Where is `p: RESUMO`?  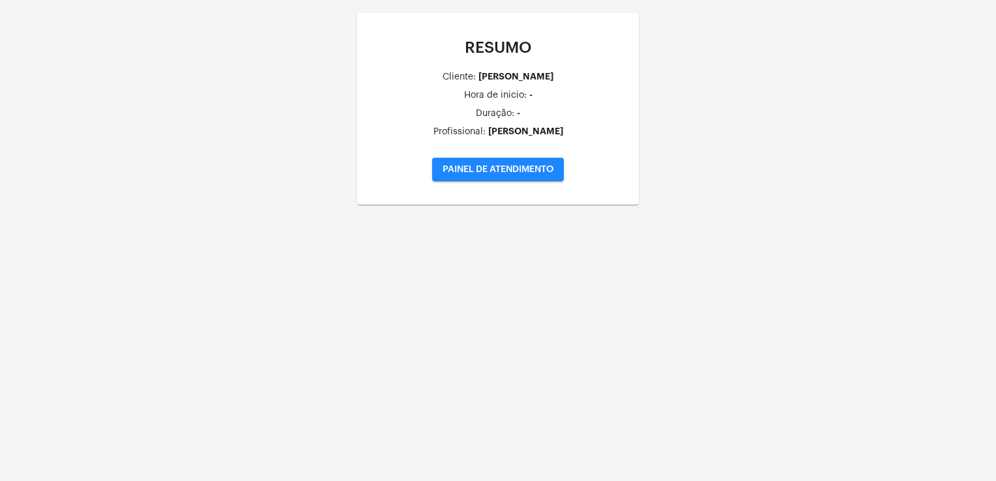 p: RESUMO is located at coordinates (498, 48).